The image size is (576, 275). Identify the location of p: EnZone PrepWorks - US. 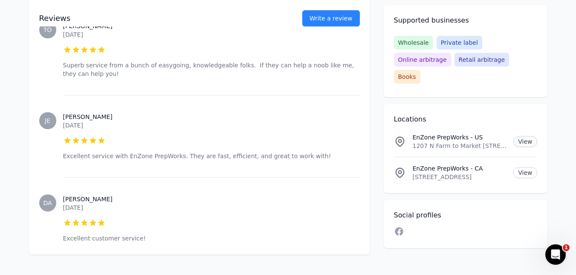
(460, 137).